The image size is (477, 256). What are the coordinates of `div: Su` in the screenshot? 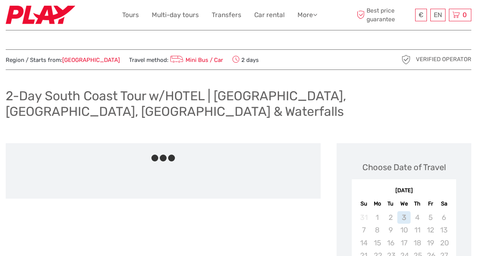 It's located at (363, 203).